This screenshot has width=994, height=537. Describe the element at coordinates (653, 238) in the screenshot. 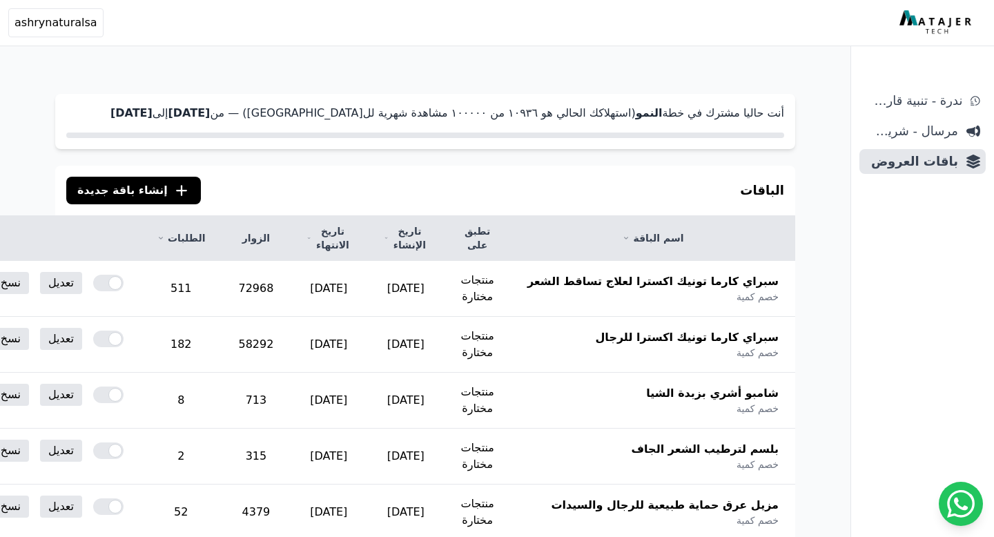

I see `a: اسم الباقة` at that location.